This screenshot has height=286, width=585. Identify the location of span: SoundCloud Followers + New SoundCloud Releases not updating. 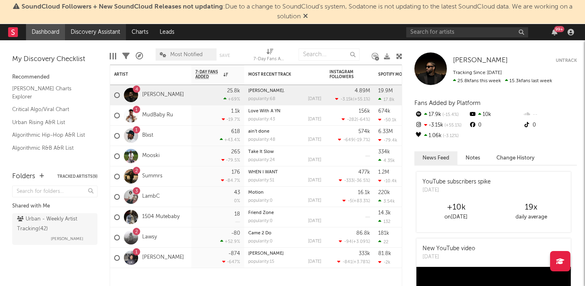
(122, 7).